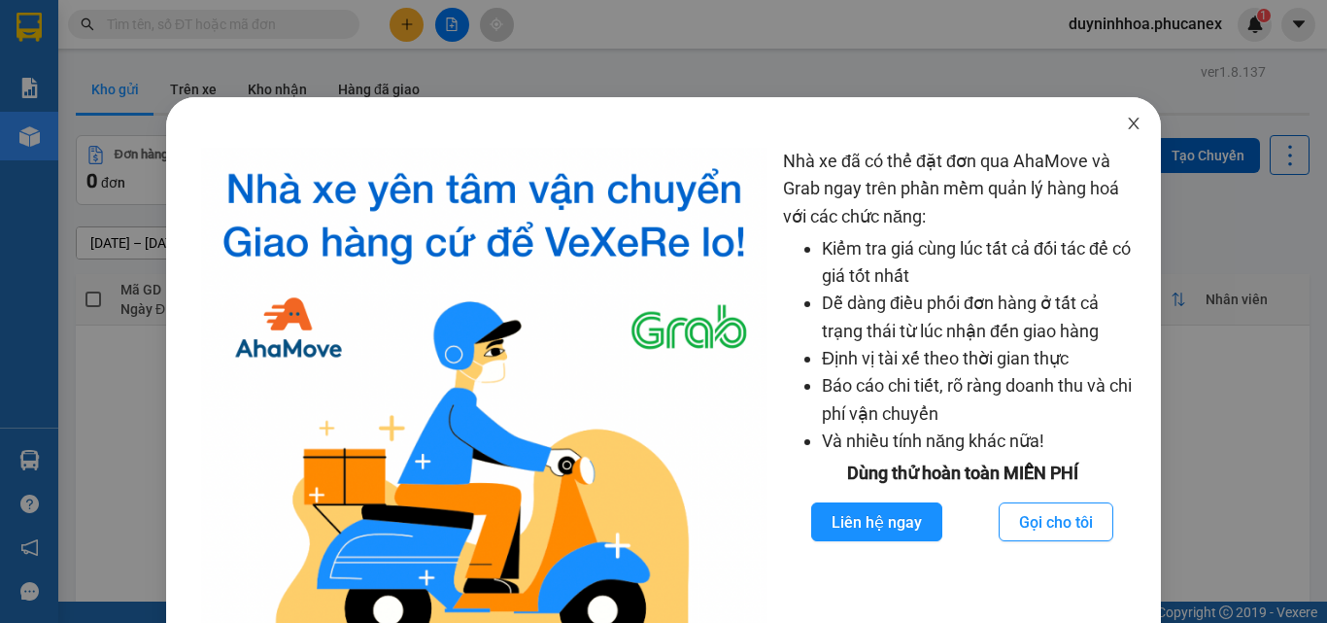  Describe the element at coordinates (981, 399) in the screenshot. I see `li: Báo cáo chi tiết, rõ ràng doanh thu và chi phí vận chuyển` at that location.